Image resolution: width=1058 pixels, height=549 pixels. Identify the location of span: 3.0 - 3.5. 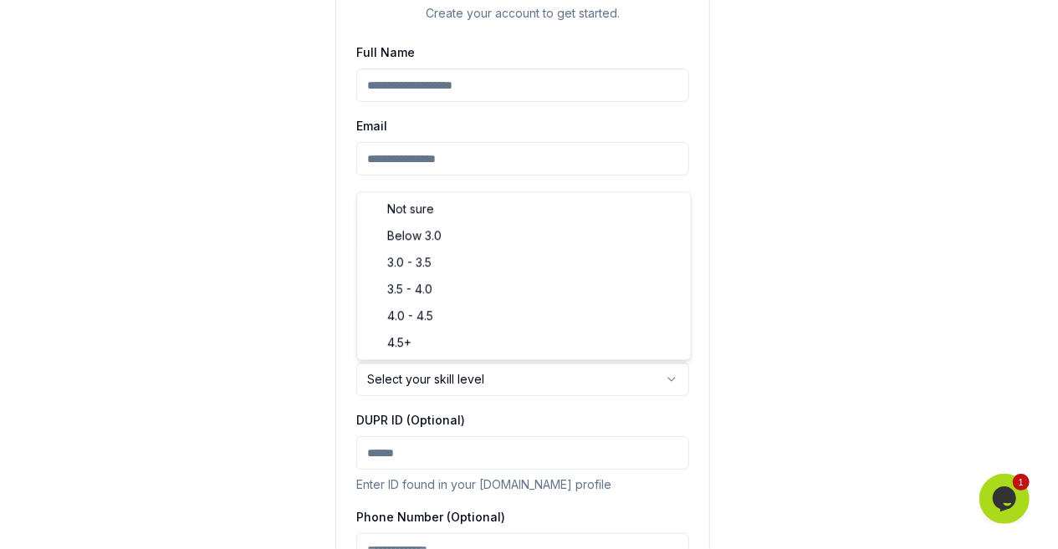
(409, 263).